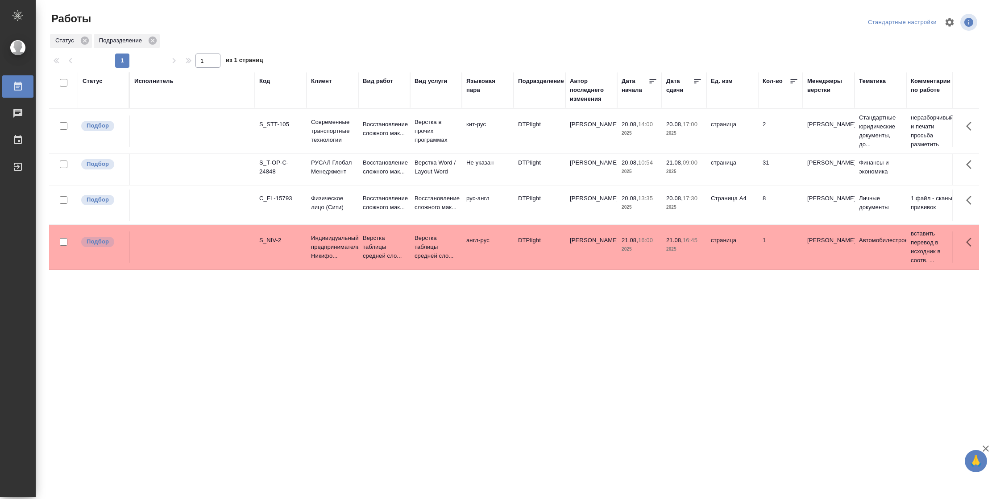 The height and width of the screenshot is (499, 996). I want to click on td: 1, so click(781, 247).